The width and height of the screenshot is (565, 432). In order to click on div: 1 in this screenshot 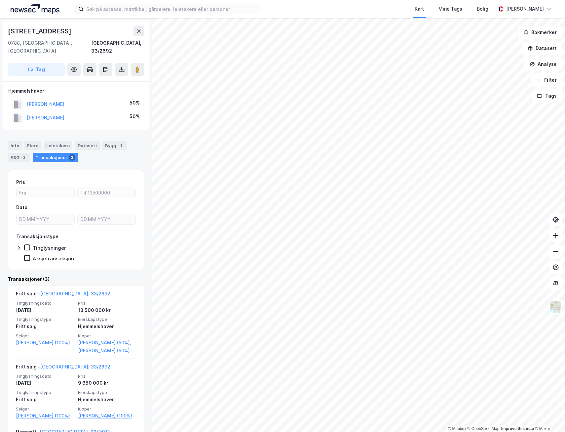, I will do `click(121, 145)`.